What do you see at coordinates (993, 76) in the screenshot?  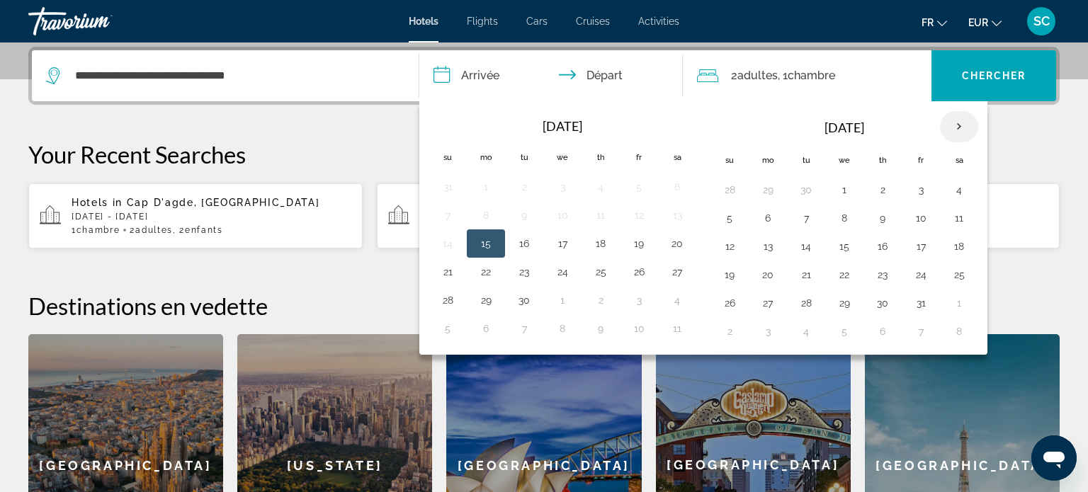 I see `button: Chercher` at bounding box center [993, 76].